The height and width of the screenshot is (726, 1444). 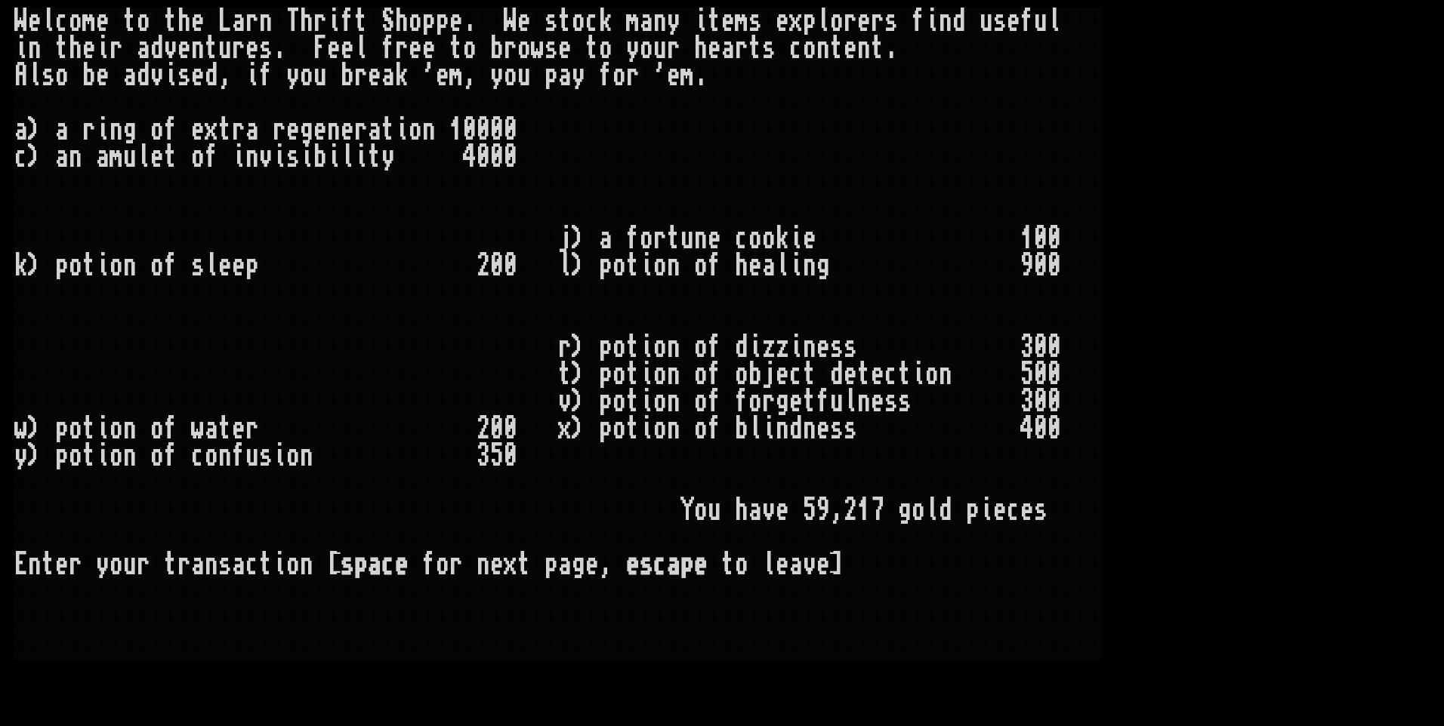 I want to click on div: 1, so click(x=1027, y=239).